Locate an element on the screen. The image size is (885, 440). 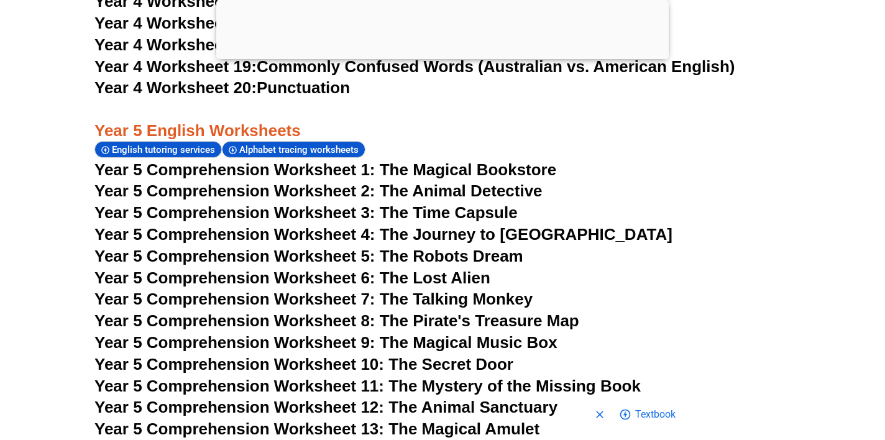
span: Year 4 Worksheet 17: is located at coordinates (175, 23).